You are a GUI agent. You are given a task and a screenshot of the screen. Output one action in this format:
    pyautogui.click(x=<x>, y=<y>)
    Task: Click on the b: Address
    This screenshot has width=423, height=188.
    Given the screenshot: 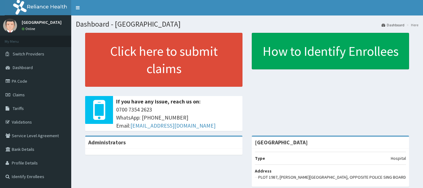 What is the action you would take?
    pyautogui.click(x=263, y=171)
    